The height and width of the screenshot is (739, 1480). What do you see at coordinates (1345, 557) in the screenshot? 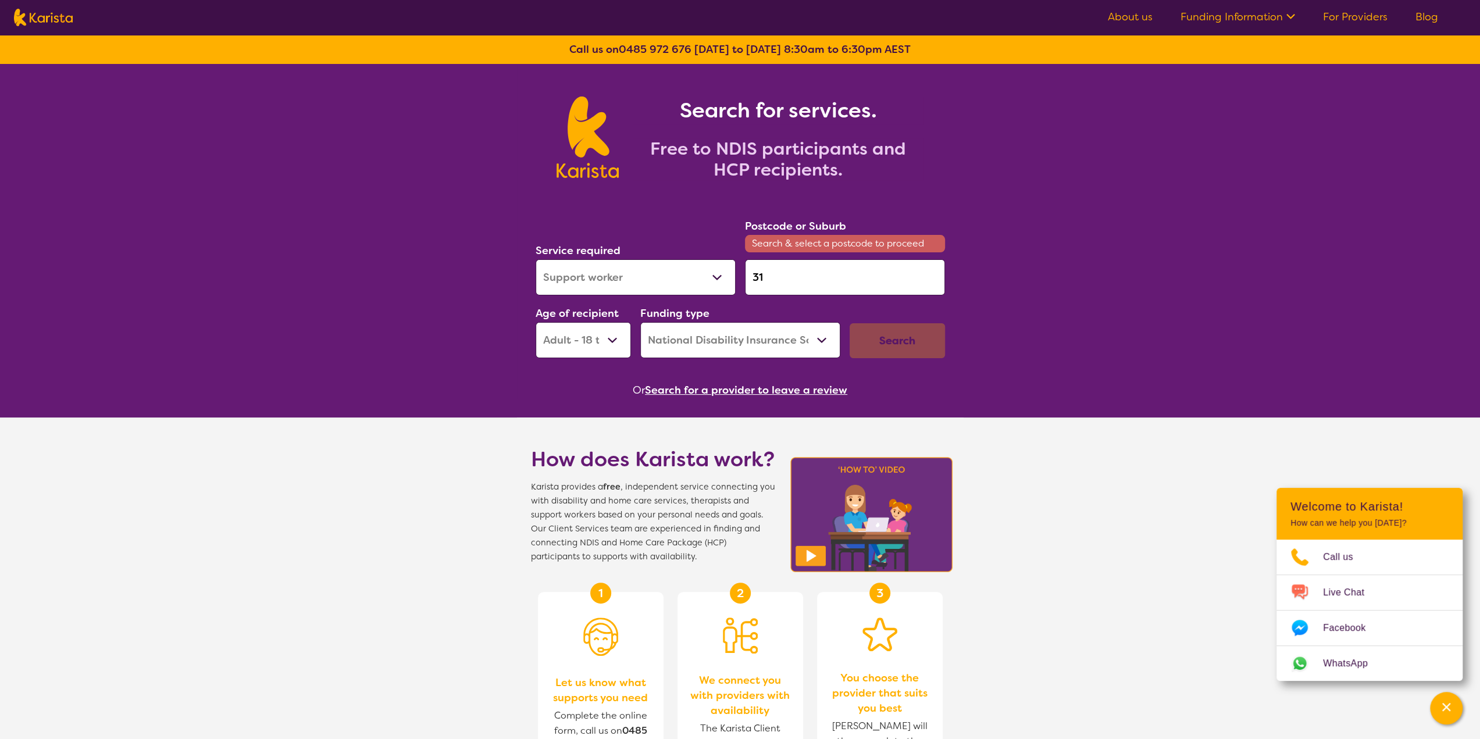
I see `span: Call us` at bounding box center [1345, 557].